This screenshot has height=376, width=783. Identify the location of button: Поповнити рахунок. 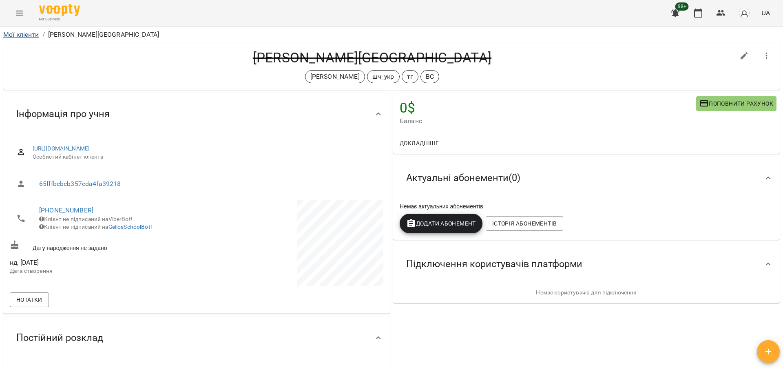
(736, 104).